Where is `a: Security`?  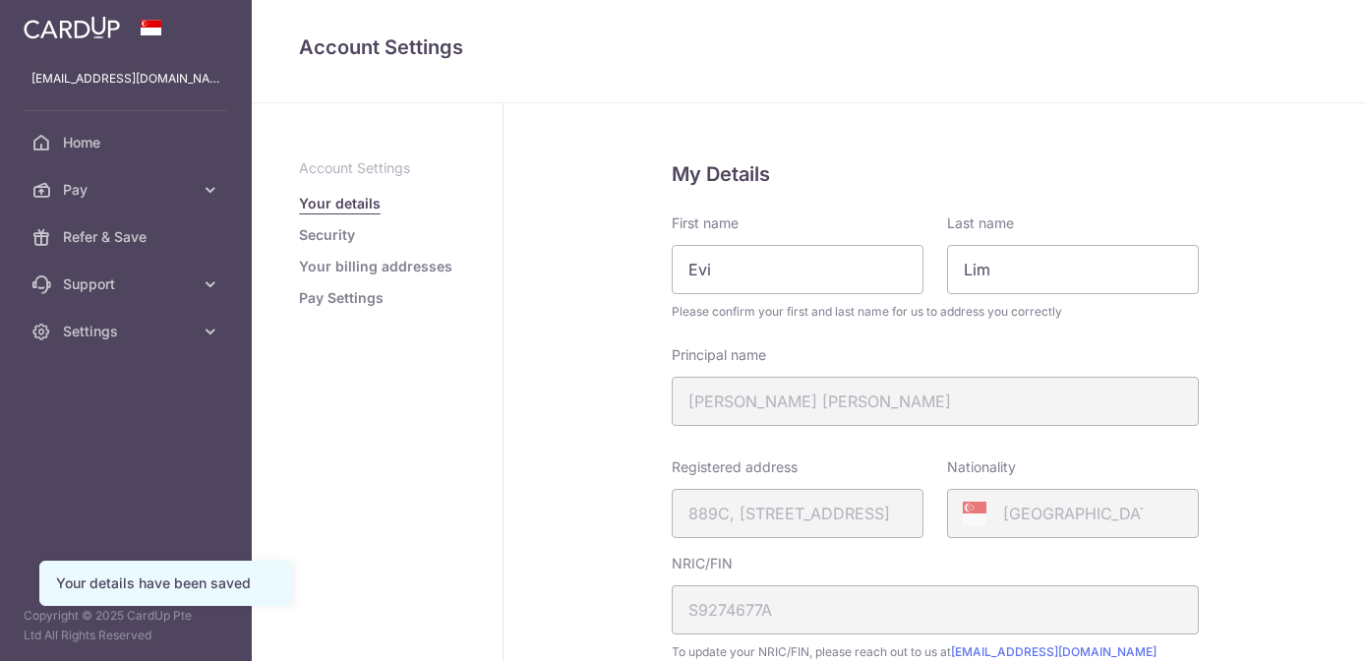 a: Security is located at coordinates (326, 235).